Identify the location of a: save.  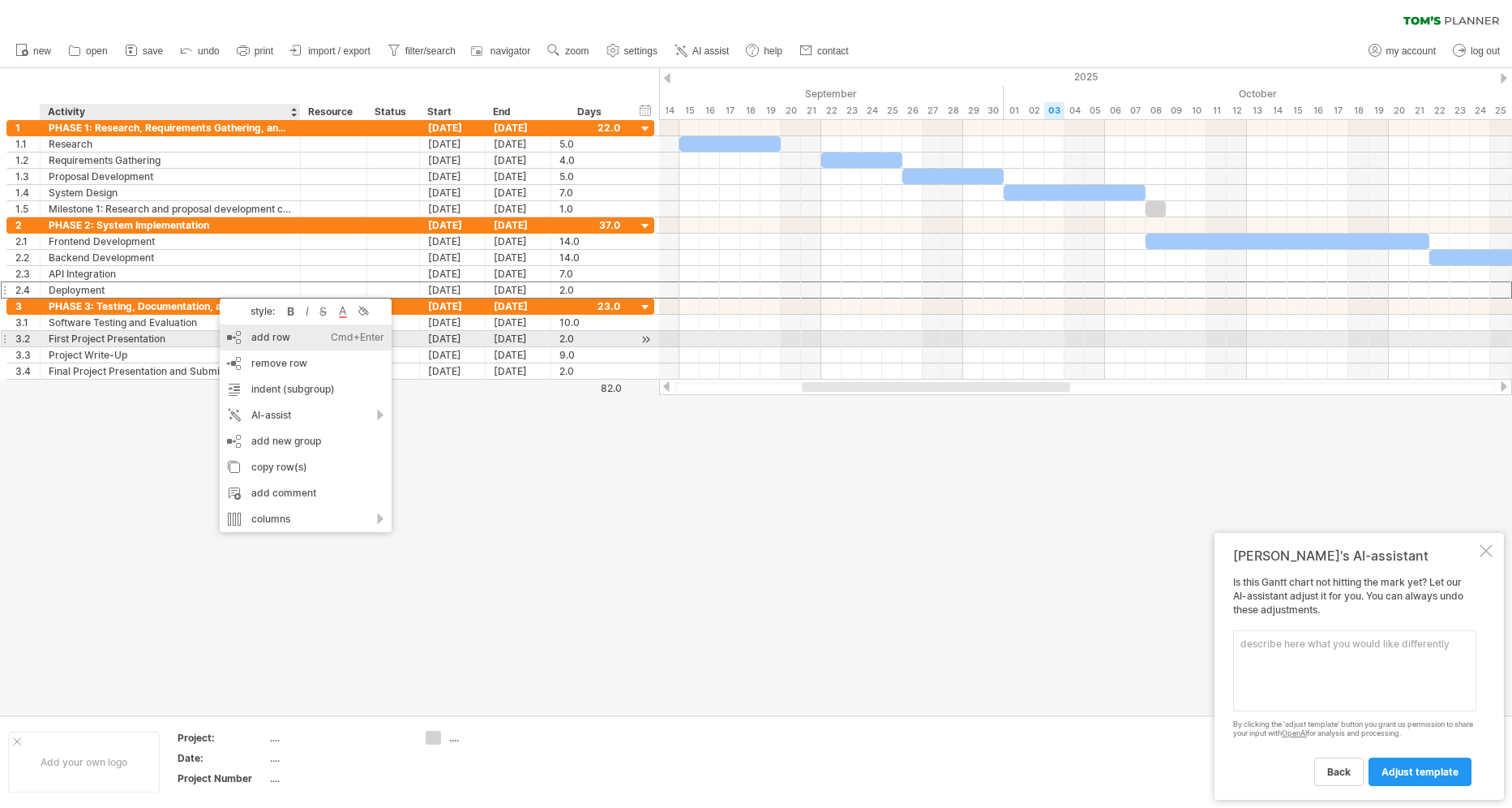
(144, 51).